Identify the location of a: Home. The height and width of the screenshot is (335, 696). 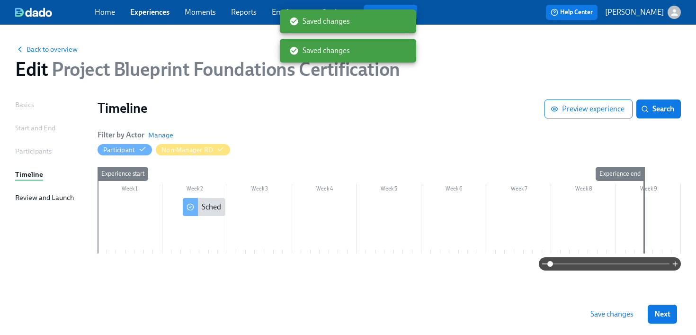
(105, 12).